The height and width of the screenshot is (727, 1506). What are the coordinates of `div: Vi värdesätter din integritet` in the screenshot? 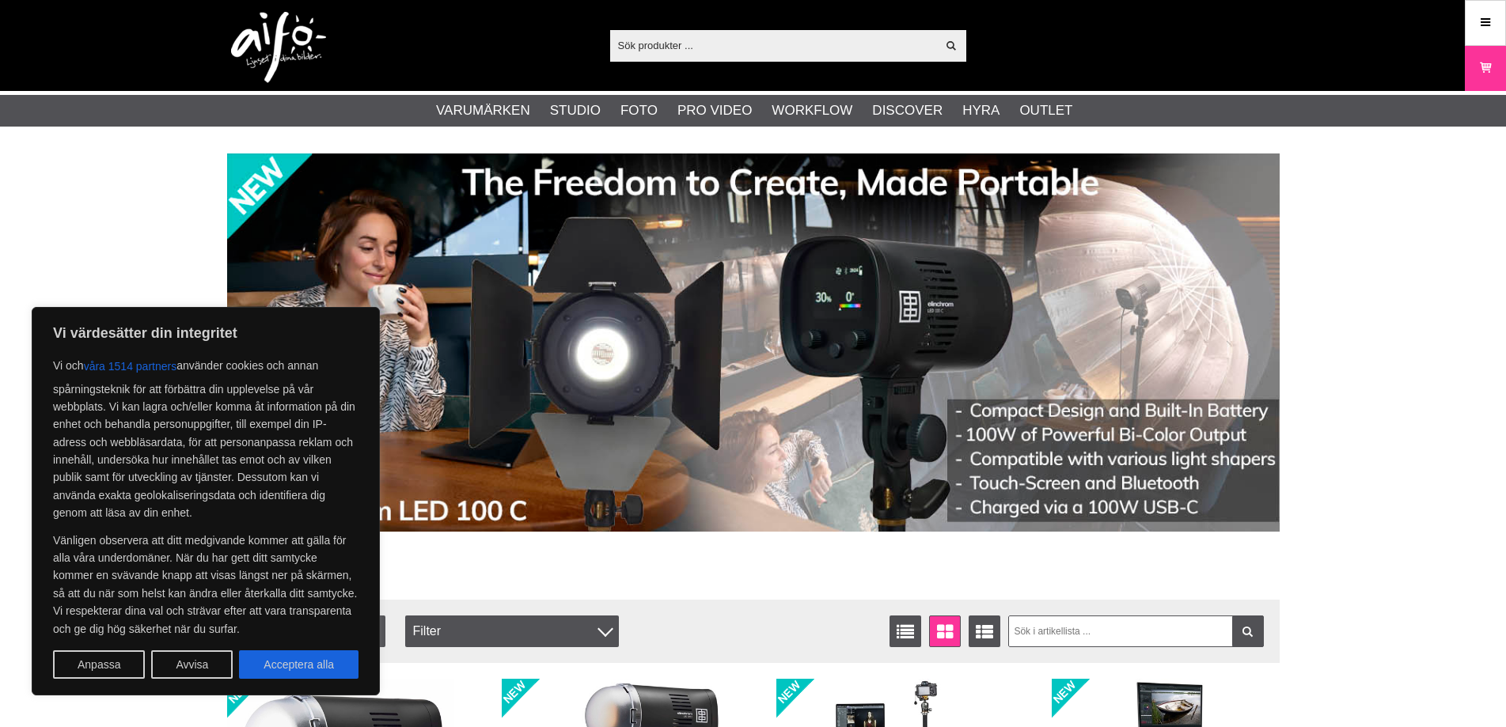 It's located at (206, 501).